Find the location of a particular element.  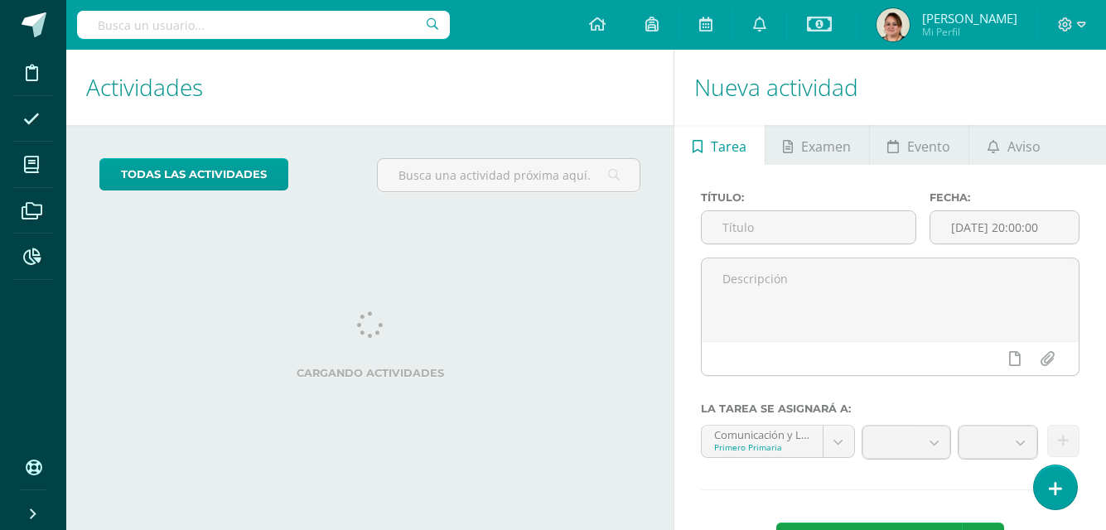

input: Busca un usuario... is located at coordinates (264, 25).